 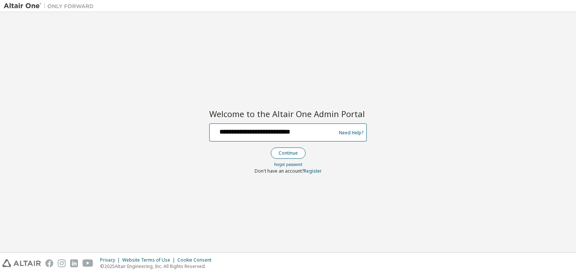 What do you see at coordinates (351, 132) in the screenshot?
I see `a: Need Help?` at bounding box center [351, 132].